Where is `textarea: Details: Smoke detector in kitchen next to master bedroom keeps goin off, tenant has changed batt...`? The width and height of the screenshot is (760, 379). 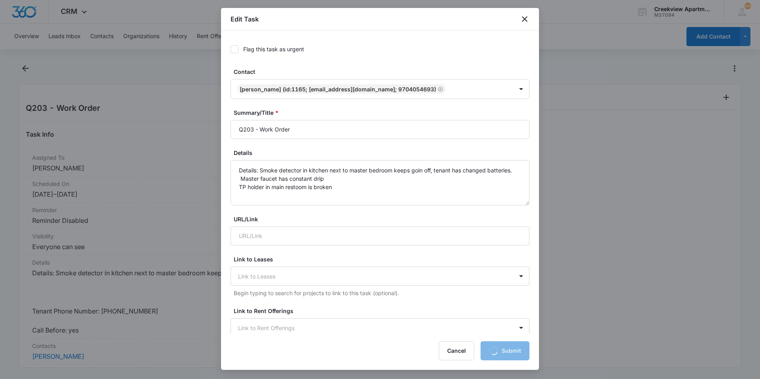 textarea: Details: Smoke detector in kitchen next to master bedroom keeps goin off, tenant has changed batt... is located at coordinates (380, 183).